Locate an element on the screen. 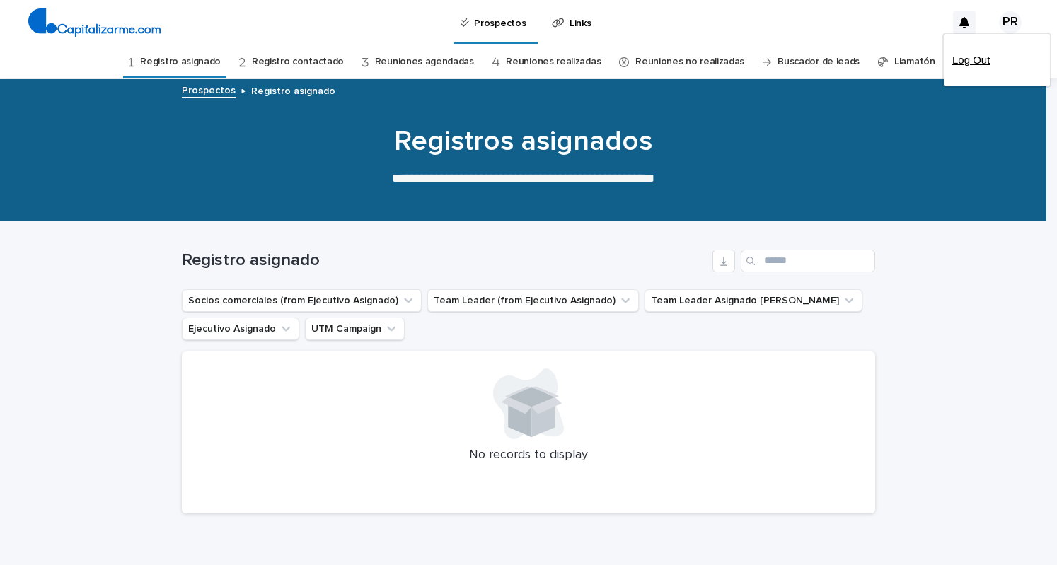  a: Registro asignado is located at coordinates (180, 62).